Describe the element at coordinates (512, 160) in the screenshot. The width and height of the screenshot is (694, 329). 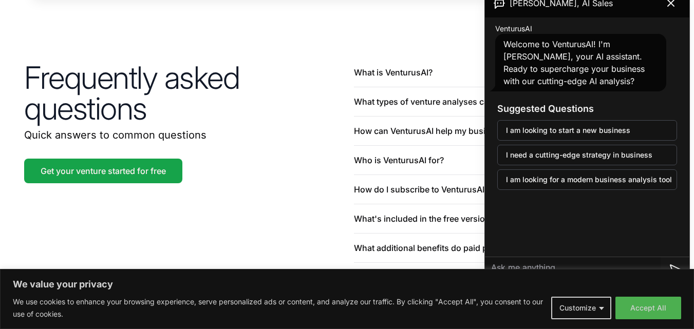
I see `button: Who is VenturusAI for?` at that location.